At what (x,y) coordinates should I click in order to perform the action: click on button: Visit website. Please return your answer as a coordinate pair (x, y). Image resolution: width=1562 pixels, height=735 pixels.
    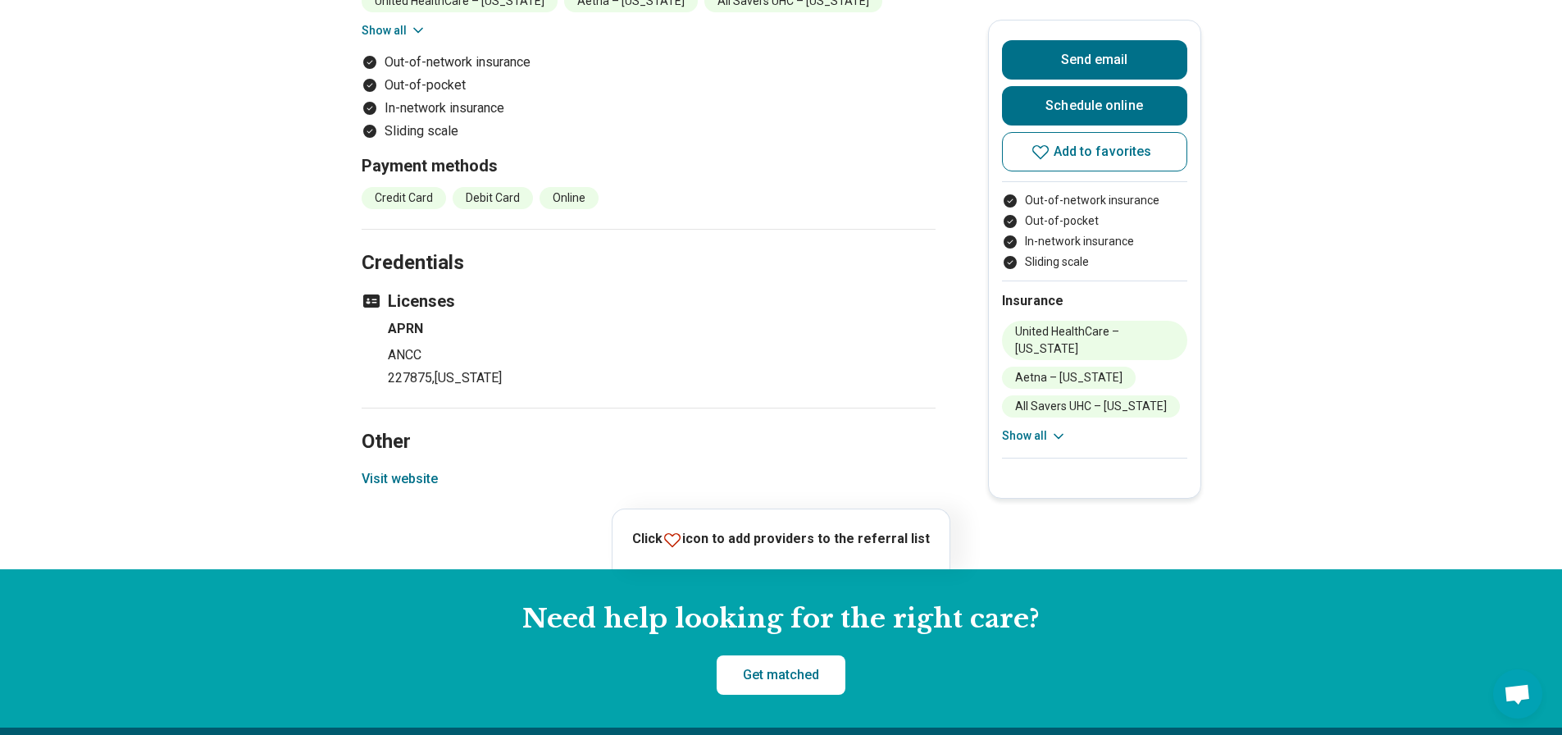
    Looking at the image, I should click on (399, 479).